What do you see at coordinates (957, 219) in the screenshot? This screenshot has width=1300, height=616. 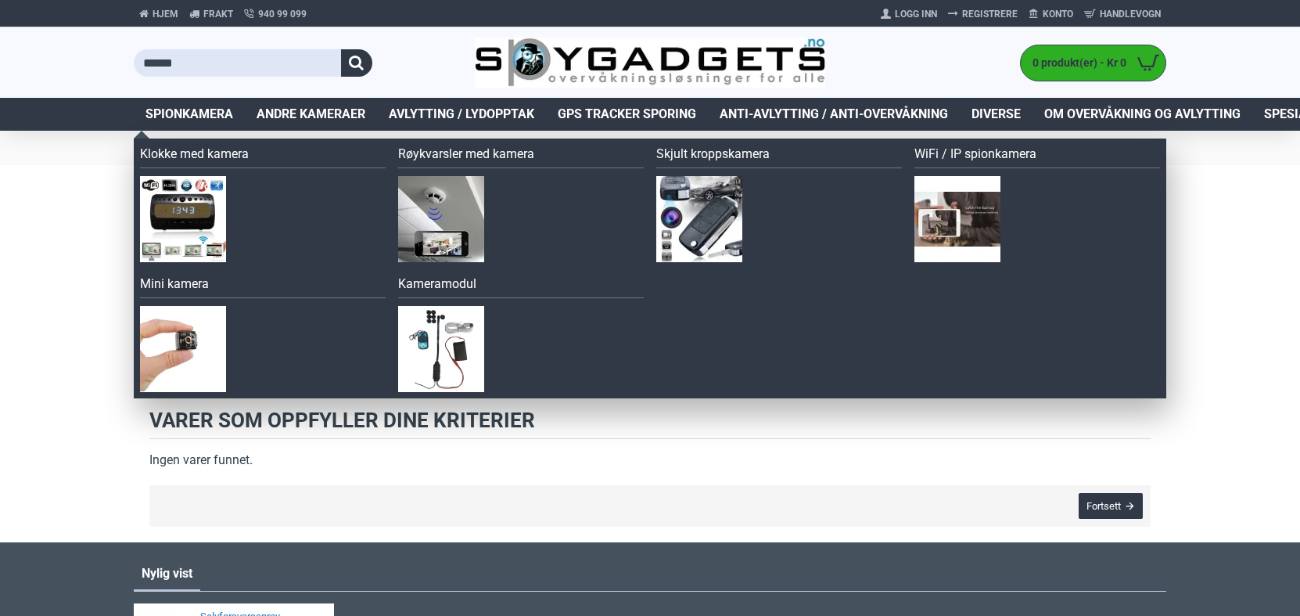 I see `img: WiFi / IP spionkamera` at bounding box center [957, 219].